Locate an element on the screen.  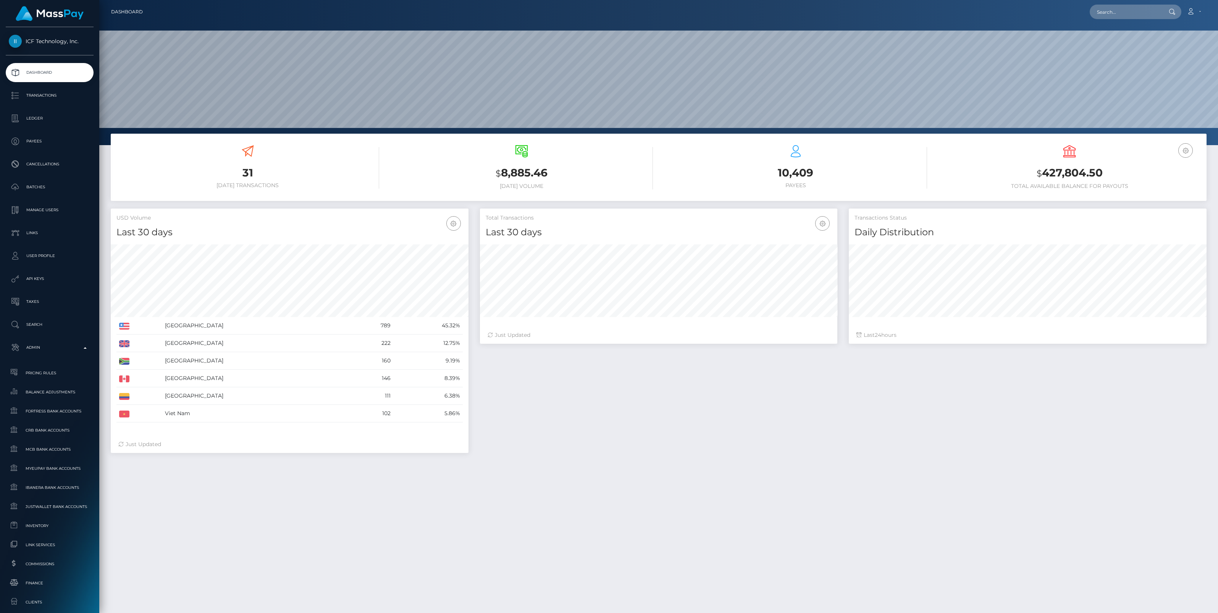
span: Finance is located at coordinates (50, 583).